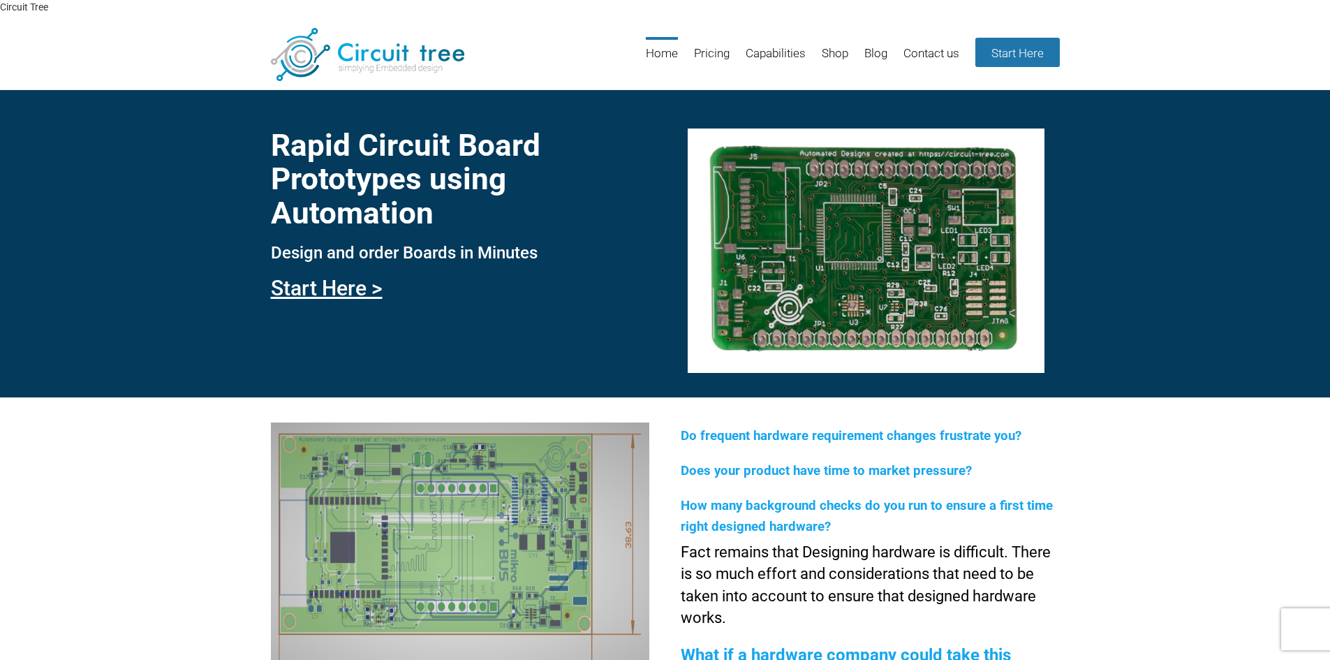 The width and height of the screenshot is (1330, 660). Describe the element at coordinates (776, 59) in the screenshot. I see `a: Capabilities` at that location.